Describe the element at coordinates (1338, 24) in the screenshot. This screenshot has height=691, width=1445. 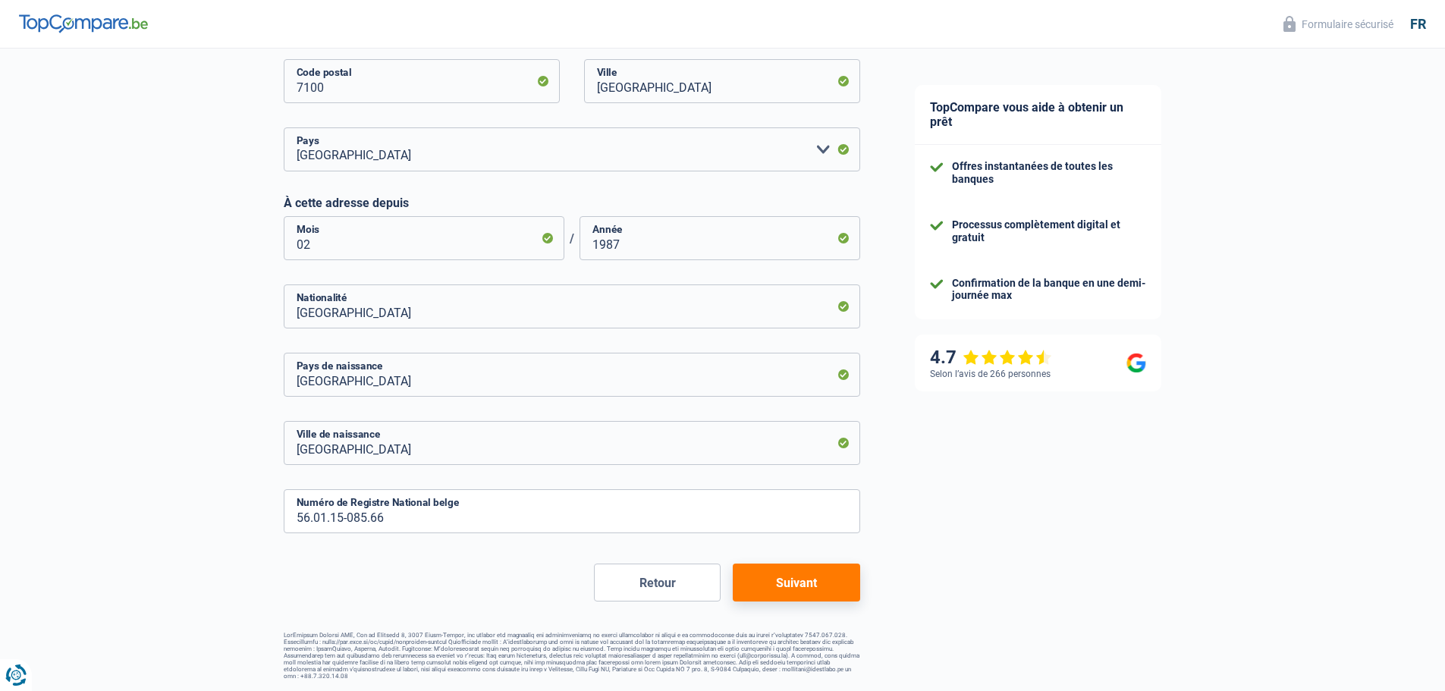
I see `button: Formulaire sécurisé` at that location.